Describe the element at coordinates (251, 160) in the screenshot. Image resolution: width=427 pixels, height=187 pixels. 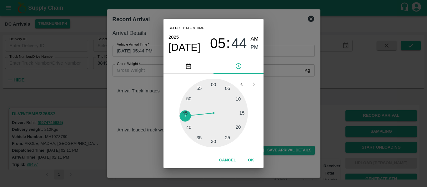
I see `button: OK` at that location.